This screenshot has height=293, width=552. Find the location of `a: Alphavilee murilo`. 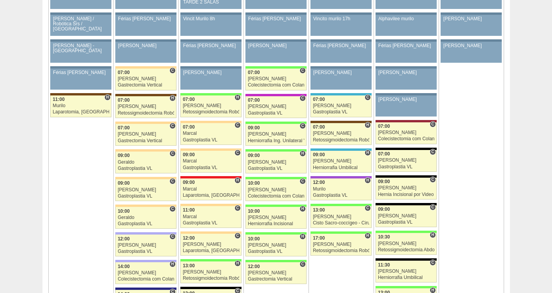

a: Alphavilee murilo is located at coordinates (406, 25).